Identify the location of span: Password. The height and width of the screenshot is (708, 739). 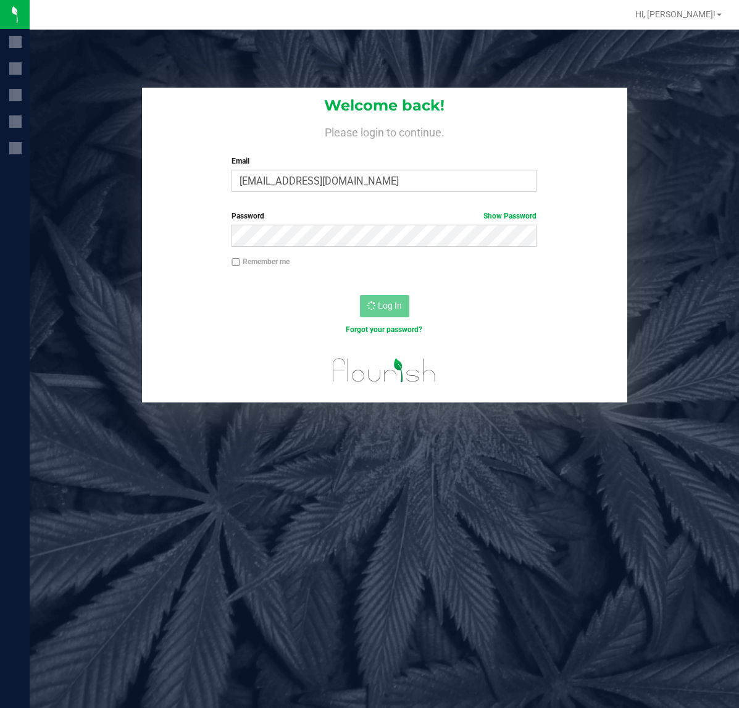
(248, 216).